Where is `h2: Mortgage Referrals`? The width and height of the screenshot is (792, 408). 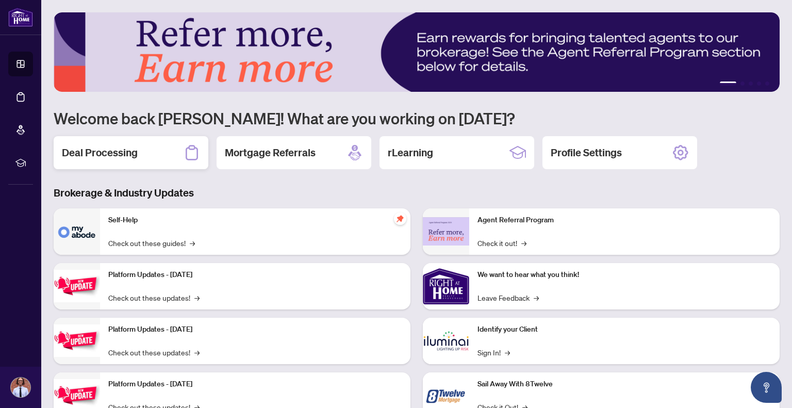
h2: Mortgage Referrals is located at coordinates (270, 153).